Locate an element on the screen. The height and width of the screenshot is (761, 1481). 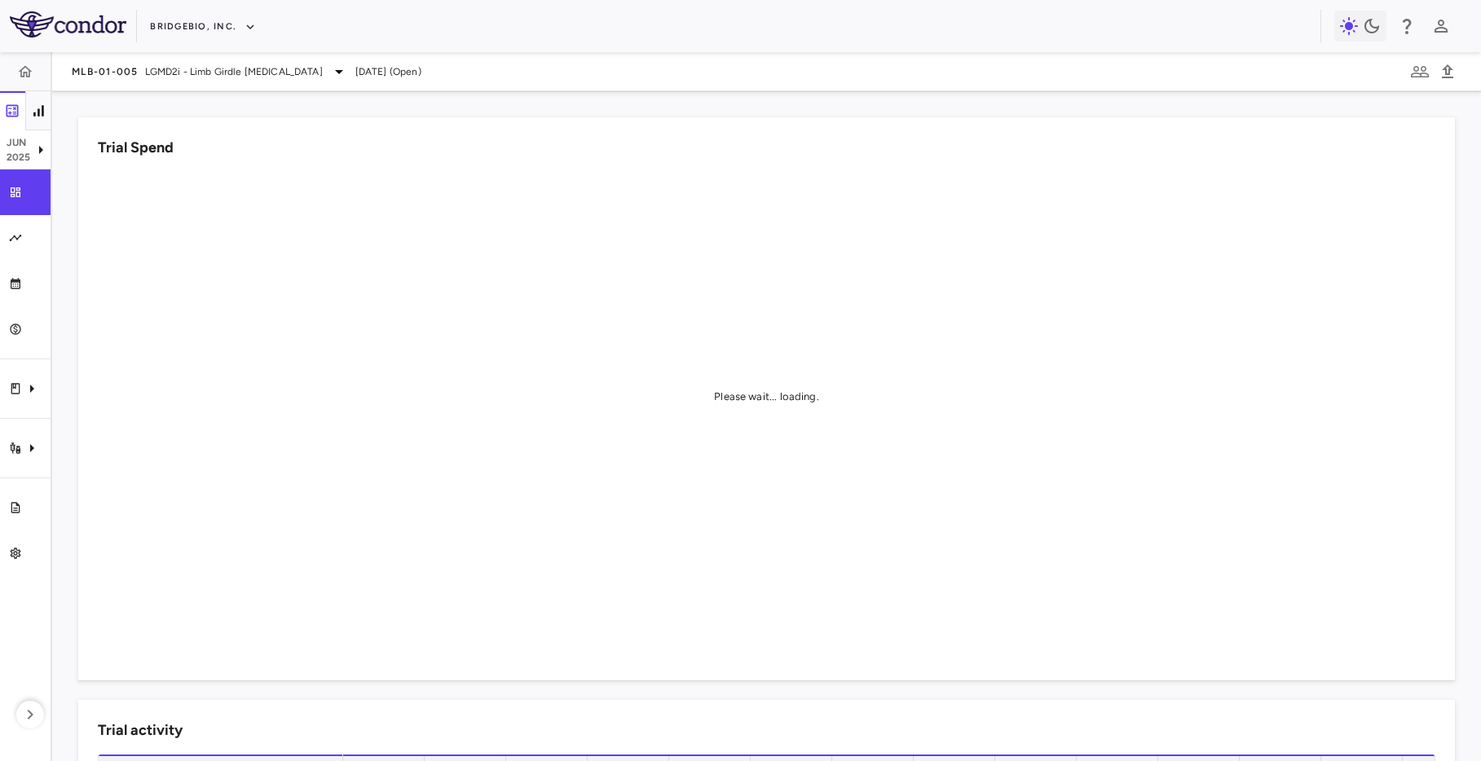
img: logo-full-SnFGN8VE.png is located at coordinates (68, 24).